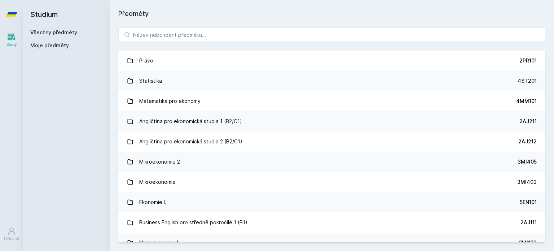  I want to click on h1: Předměty, so click(332, 14).